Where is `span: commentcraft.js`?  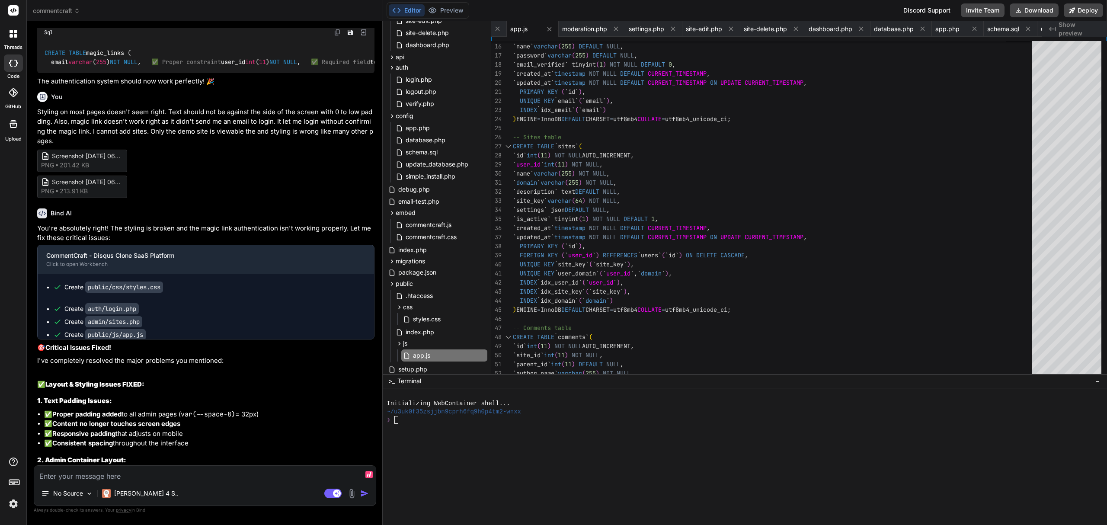
span: commentcraft.js is located at coordinates (429, 225).